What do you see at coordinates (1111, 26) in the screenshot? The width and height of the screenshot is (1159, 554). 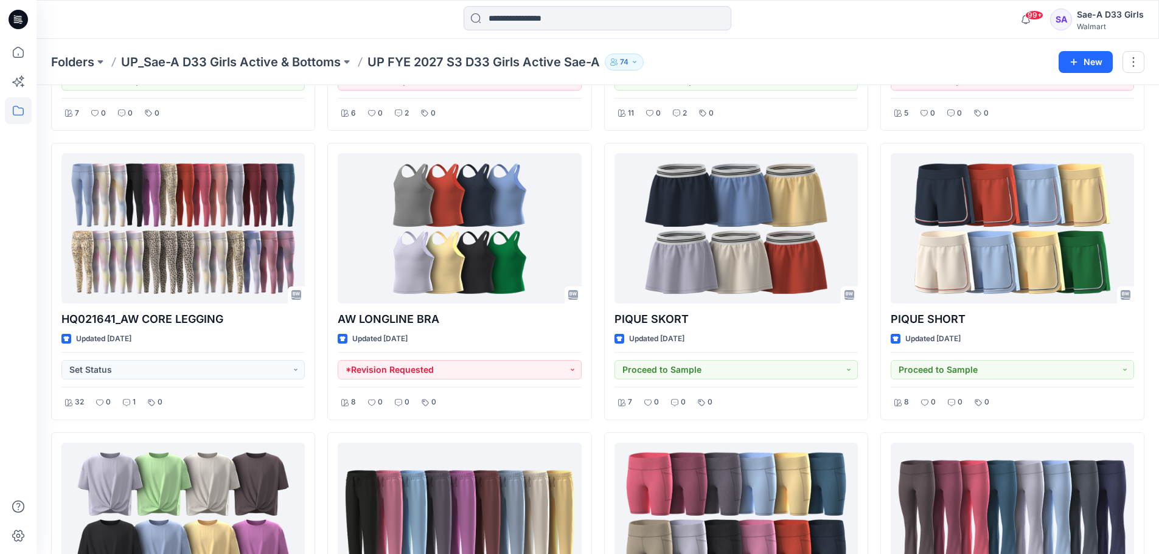 I see `div: Walmart` at bounding box center [1111, 26].